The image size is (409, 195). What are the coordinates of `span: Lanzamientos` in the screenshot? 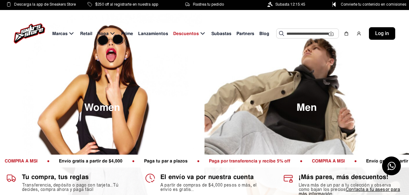 It's located at (153, 34).